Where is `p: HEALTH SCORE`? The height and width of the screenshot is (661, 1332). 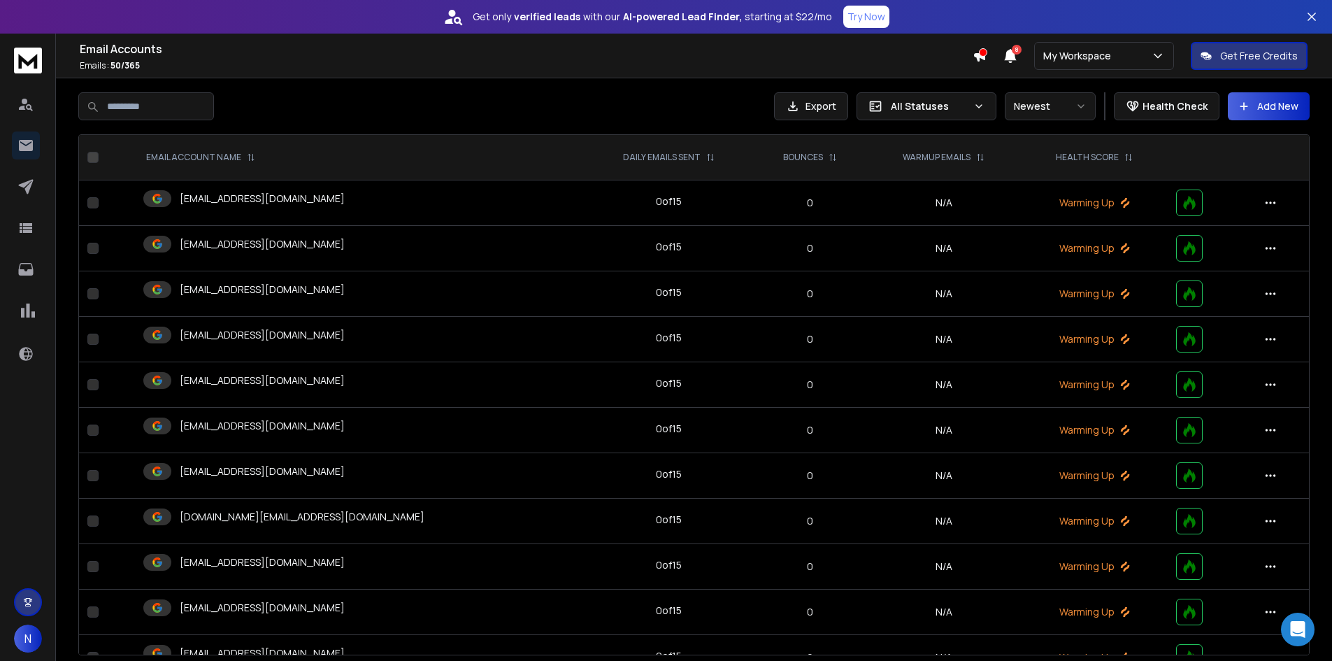
p: HEALTH SCORE is located at coordinates (1087, 157).